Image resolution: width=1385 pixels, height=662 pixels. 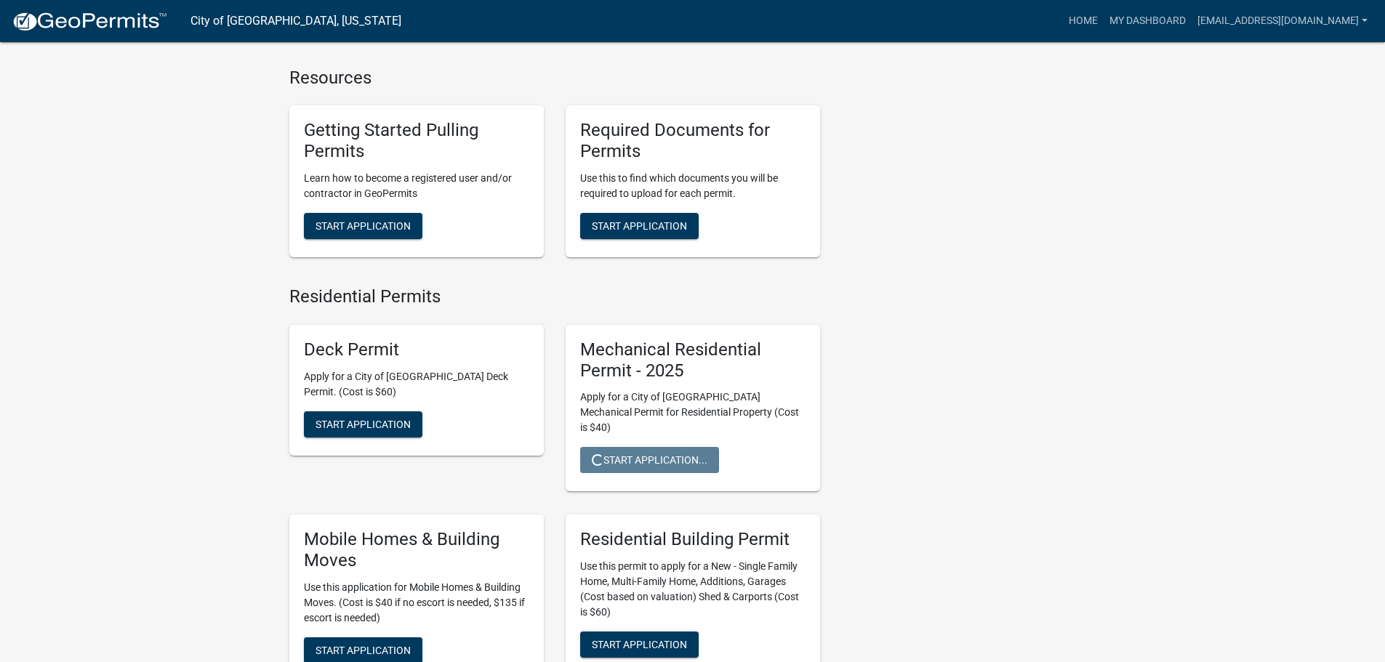 I want to click on h5: Mechanical Residential Permit - 2025, so click(x=693, y=361).